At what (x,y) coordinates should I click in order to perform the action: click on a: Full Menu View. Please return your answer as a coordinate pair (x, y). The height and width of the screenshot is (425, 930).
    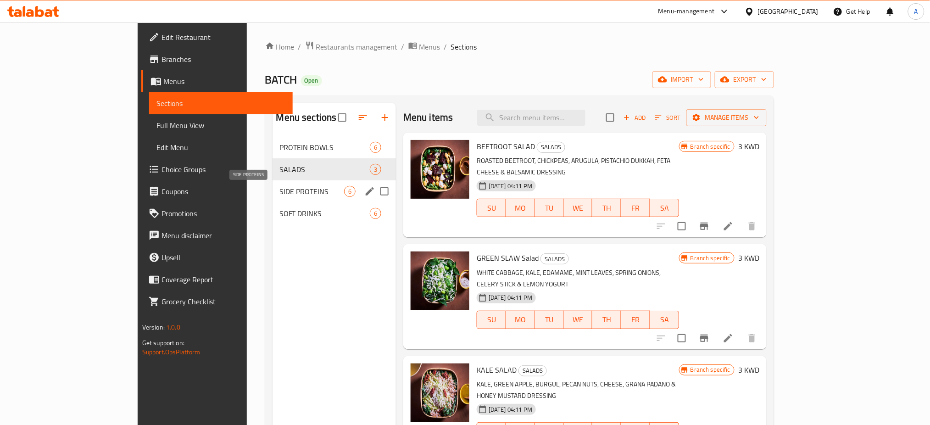
    Looking at the image, I should click on (221, 125).